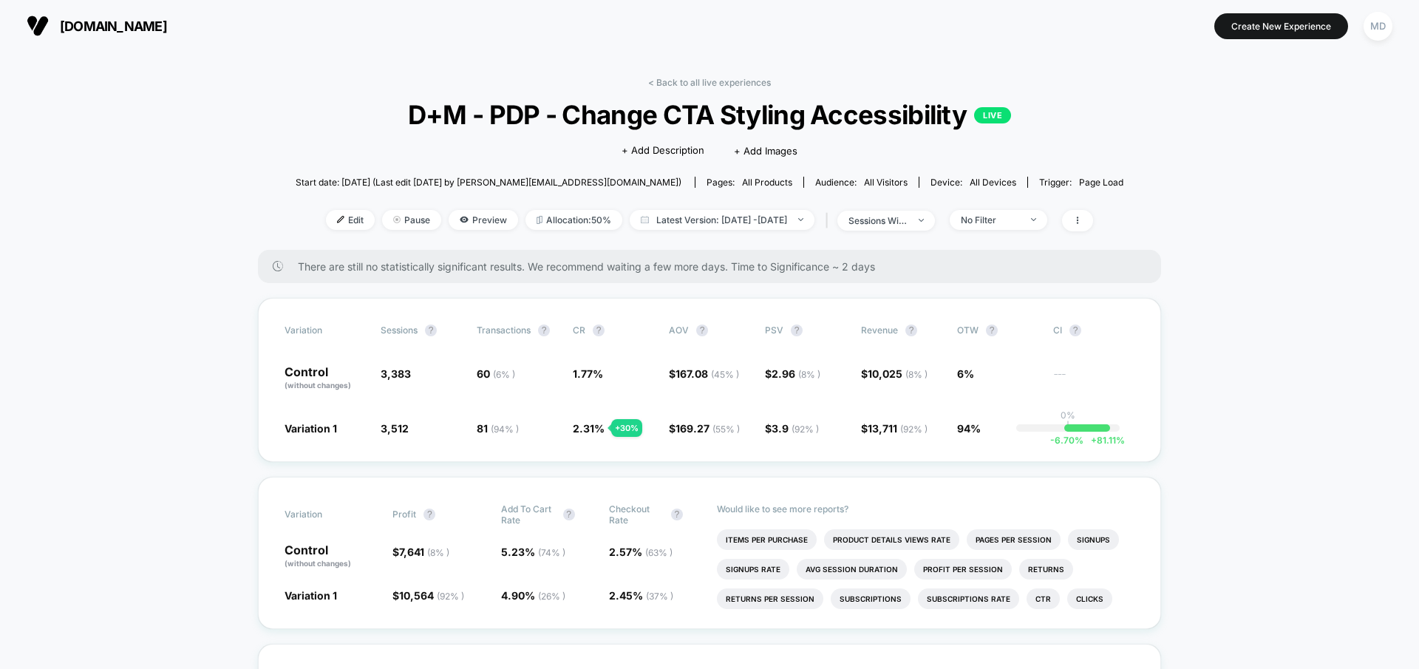 This screenshot has width=1419, height=669. Describe the element at coordinates (350, 220) in the screenshot. I see `span: Edit` at that location.